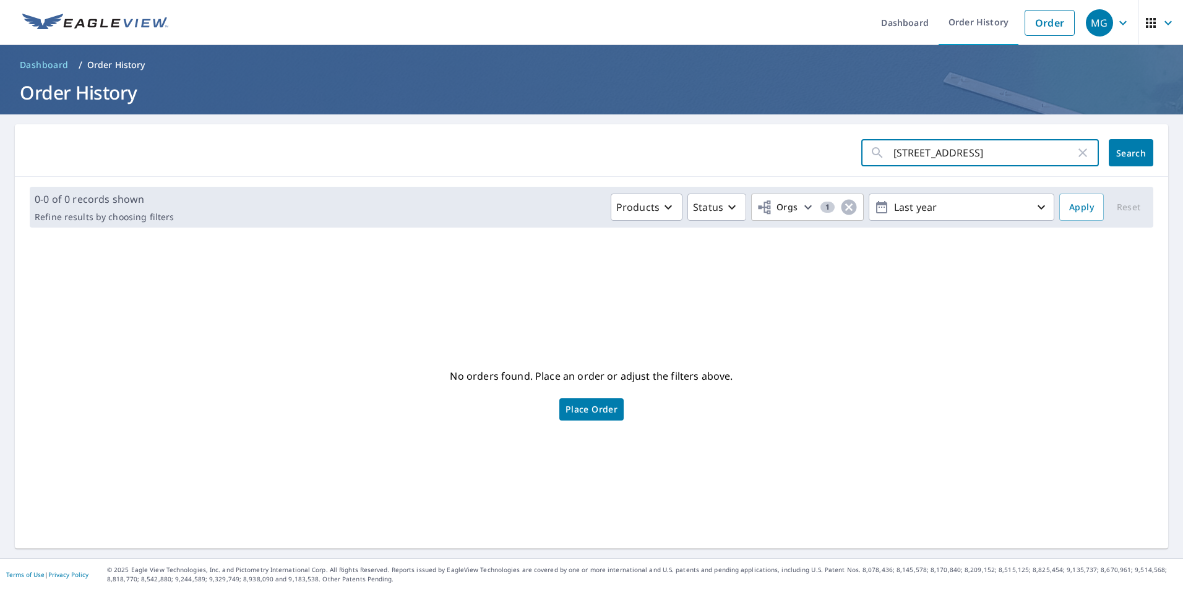 The width and height of the screenshot is (1183, 590). I want to click on p: No orders found. Place an order or adjust the filters above., so click(591, 376).